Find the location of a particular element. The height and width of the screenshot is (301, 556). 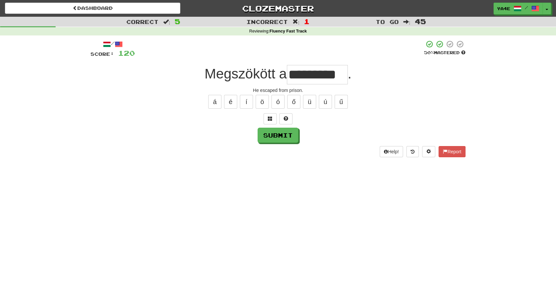

button: Help! is located at coordinates (391, 152).